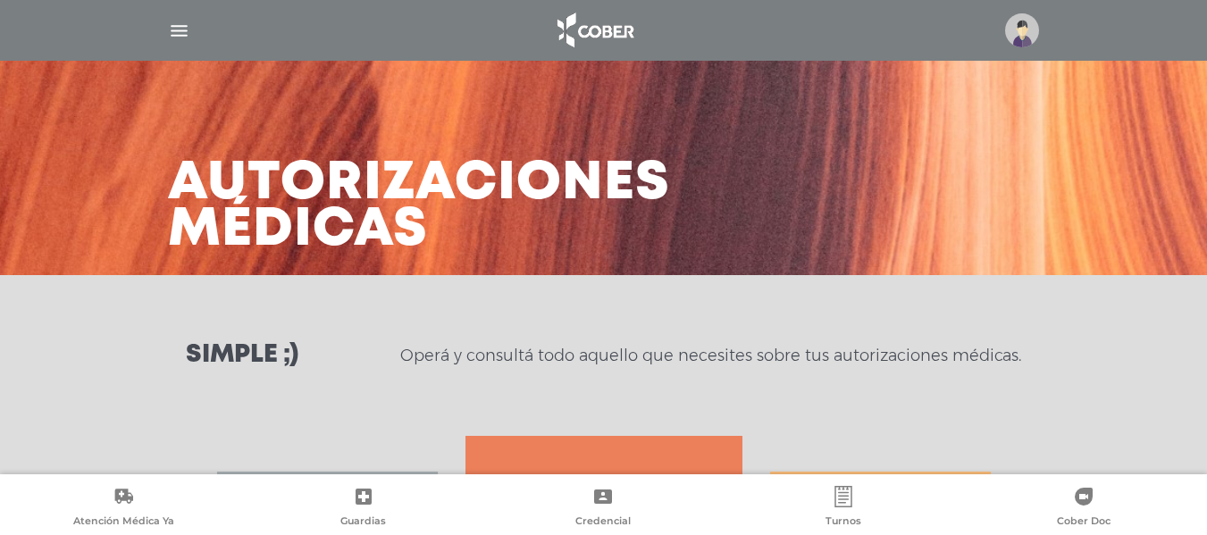 Image resolution: width=1207 pixels, height=535 pixels. I want to click on h3: Simple ;), so click(242, 355).